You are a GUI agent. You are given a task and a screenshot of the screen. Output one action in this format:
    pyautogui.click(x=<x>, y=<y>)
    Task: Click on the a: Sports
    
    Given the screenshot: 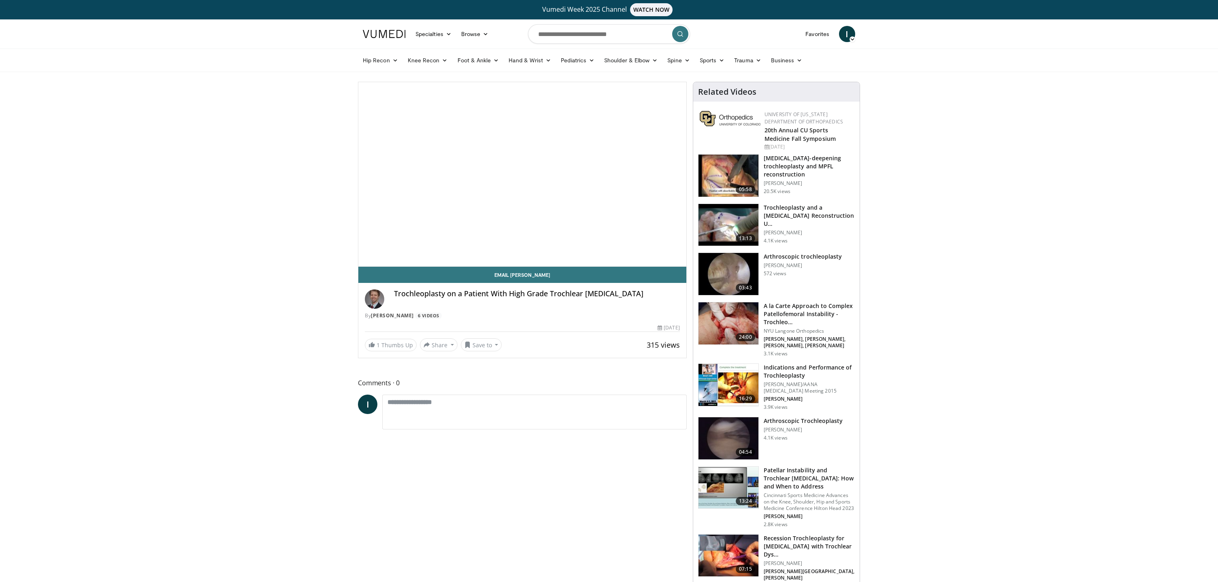 What is the action you would take?
    pyautogui.click(x=712, y=60)
    